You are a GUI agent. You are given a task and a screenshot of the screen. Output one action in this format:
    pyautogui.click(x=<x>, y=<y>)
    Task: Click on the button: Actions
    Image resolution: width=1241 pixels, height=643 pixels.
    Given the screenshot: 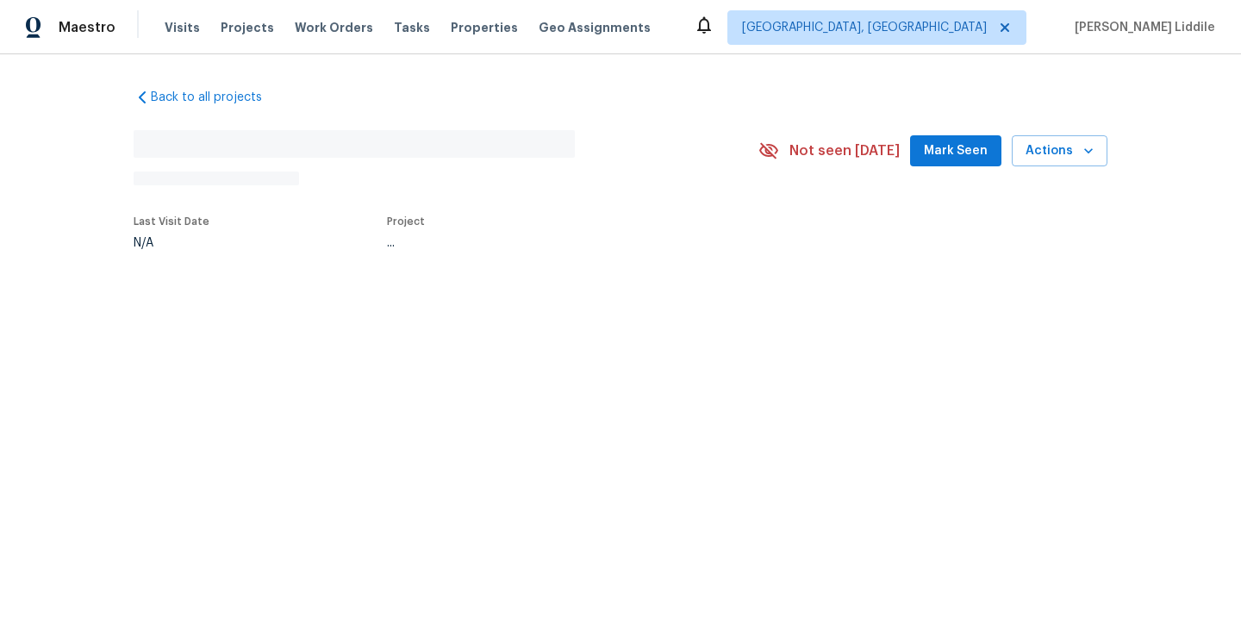 What is the action you would take?
    pyautogui.click(x=1059, y=151)
    